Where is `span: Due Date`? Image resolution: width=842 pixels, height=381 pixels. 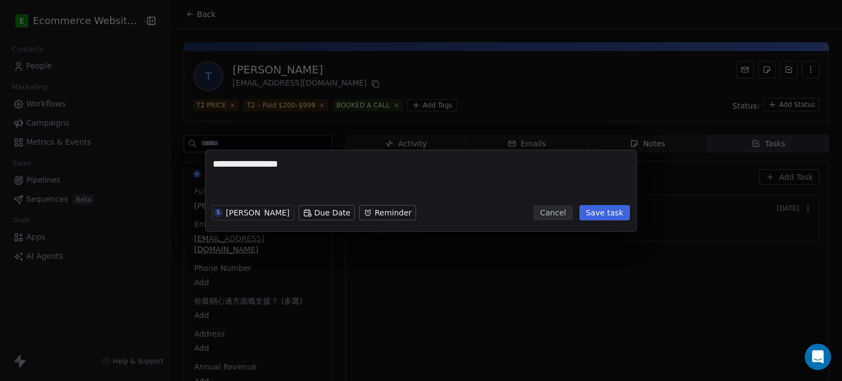 span: Due Date is located at coordinates (332, 213).